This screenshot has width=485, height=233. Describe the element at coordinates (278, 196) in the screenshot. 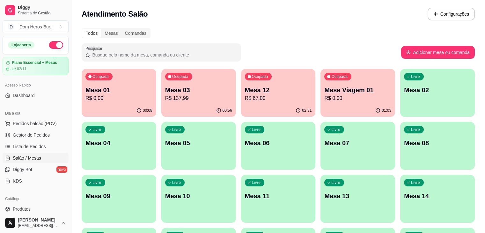

I see `p: Mesa 11` at that location.